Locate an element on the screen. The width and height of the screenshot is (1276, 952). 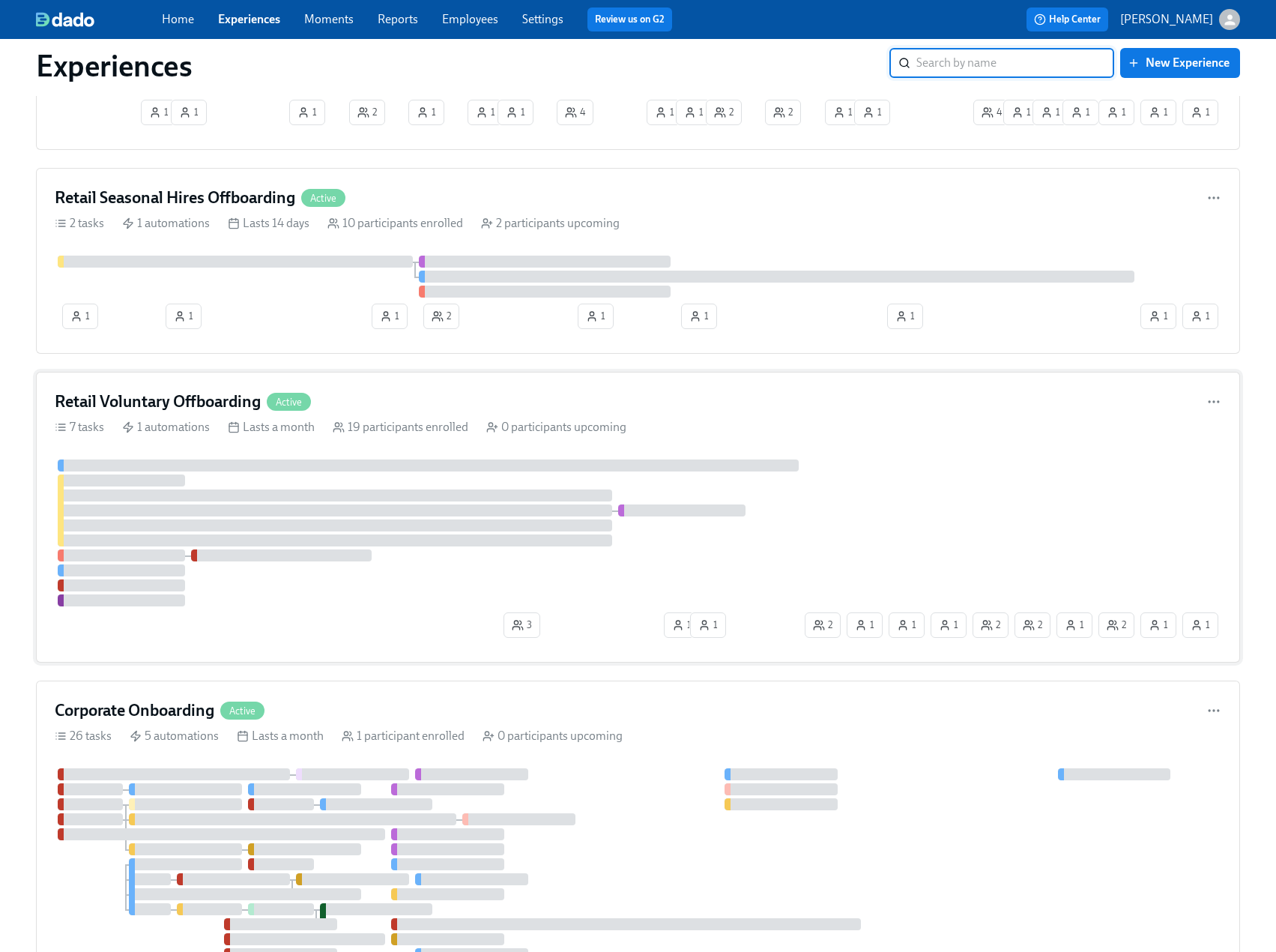
span: New Experience is located at coordinates (1181, 63).